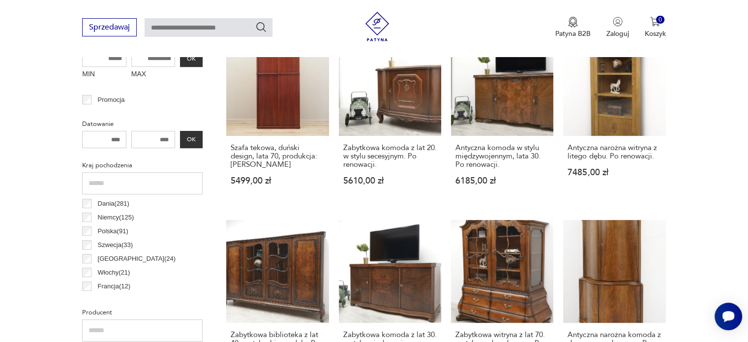 This screenshot has height=342, width=748. What do you see at coordinates (390, 119) in the screenshot?
I see `a: Zabytkowa komoda z lat 20. w stylu secesyjnym. Po renowacji.Zabytkowa komoda z lat 20. w stylu se...` at bounding box center [390, 119].